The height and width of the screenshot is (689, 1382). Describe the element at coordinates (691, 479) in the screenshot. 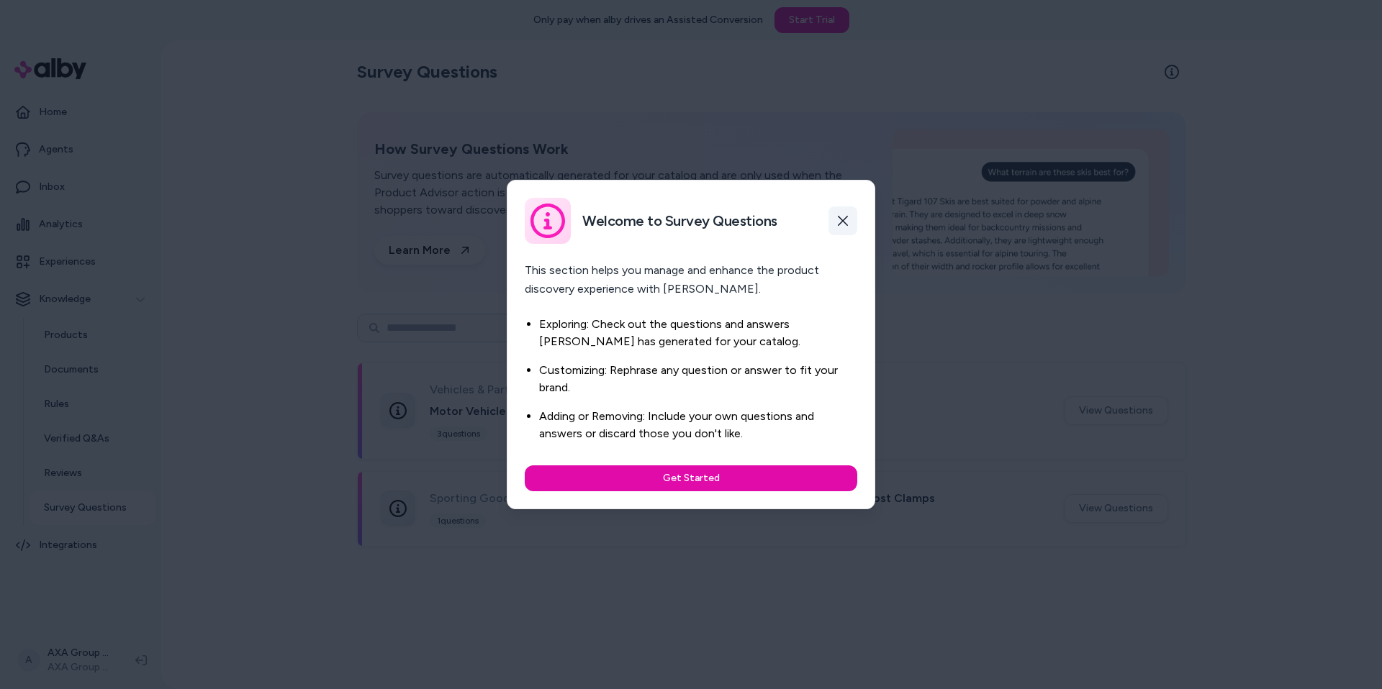

I see `button: Get Started` at that location.